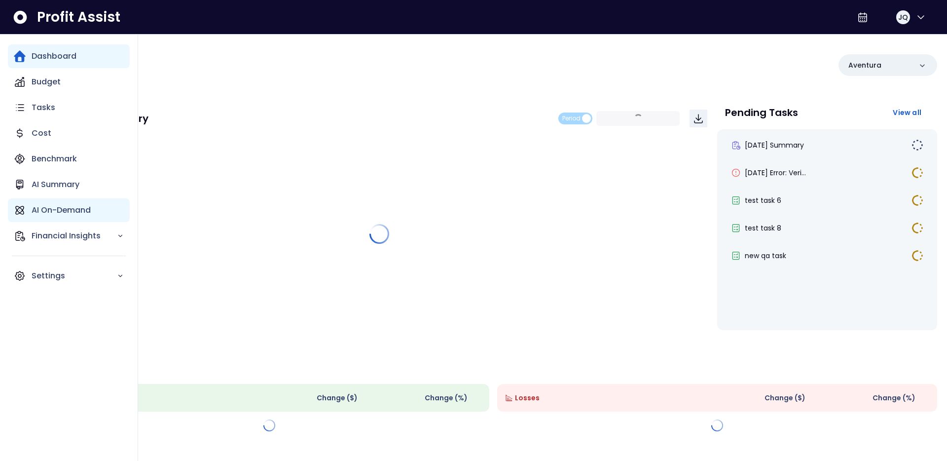  I want to click on span: new qa task, so click(766, 256).